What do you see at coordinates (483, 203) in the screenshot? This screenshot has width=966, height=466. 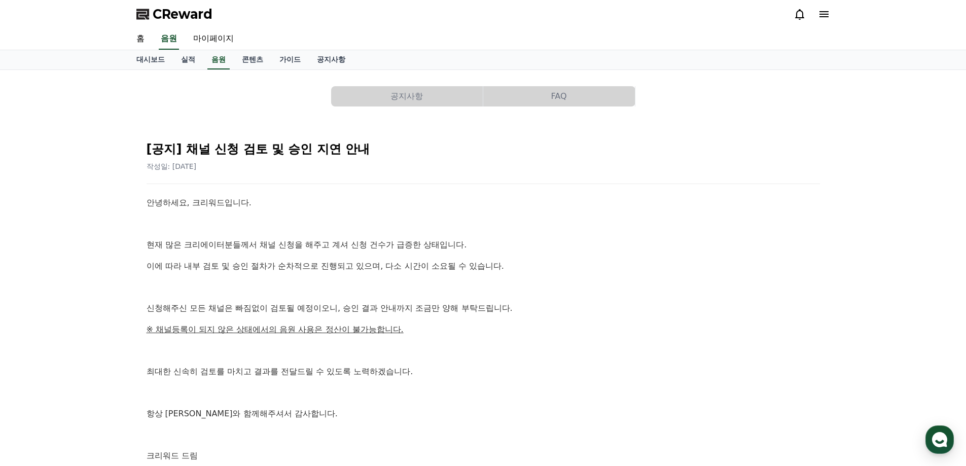 I see `p: 안녕하세요, 크리워드입니다.` at bounding box center [483, 203].